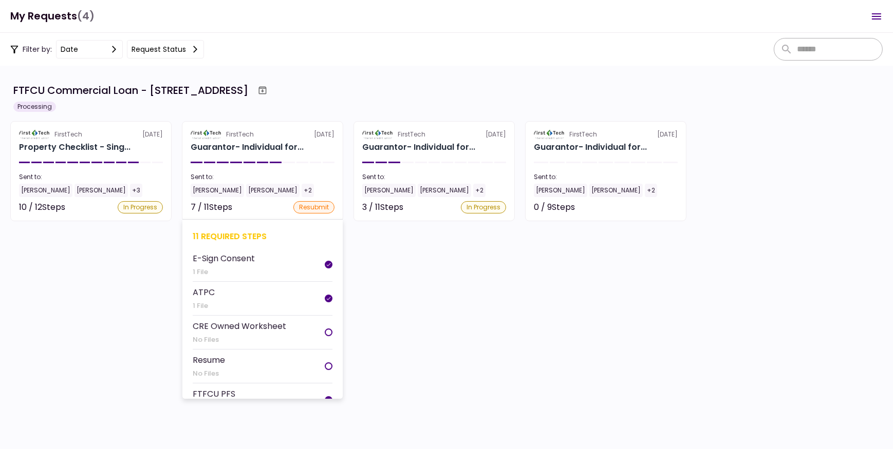  What do you see at coordinates (262, 90) in the screenshot?
I see `button: Archive workflow` at bounding box center [262, 90].